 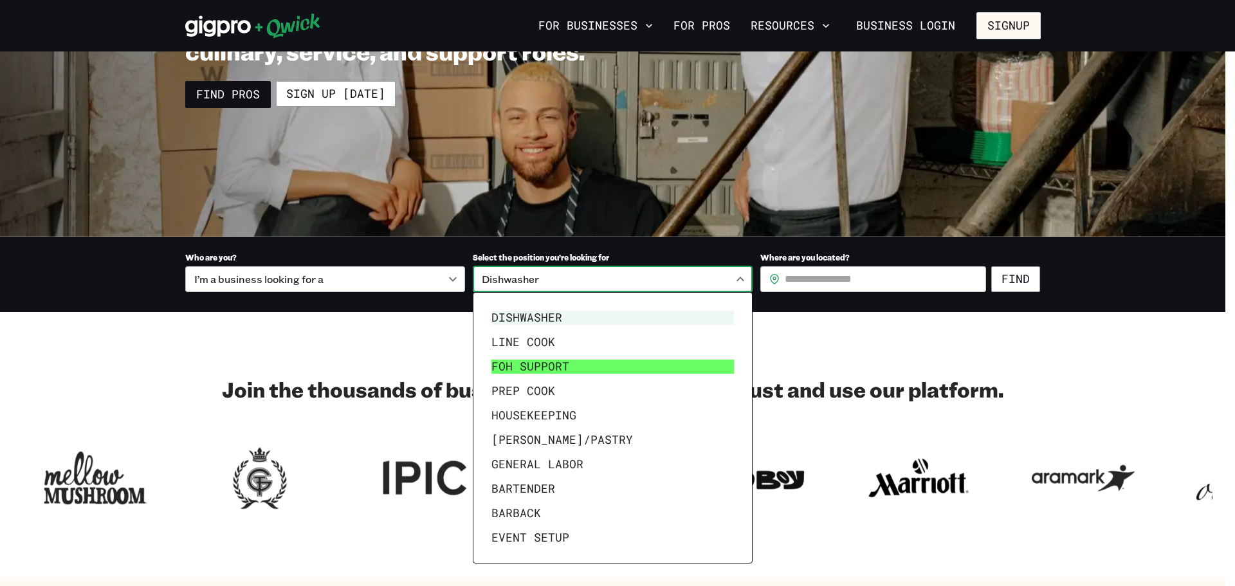 I want to click on li: Line Cook, so click(x=612, y=342).